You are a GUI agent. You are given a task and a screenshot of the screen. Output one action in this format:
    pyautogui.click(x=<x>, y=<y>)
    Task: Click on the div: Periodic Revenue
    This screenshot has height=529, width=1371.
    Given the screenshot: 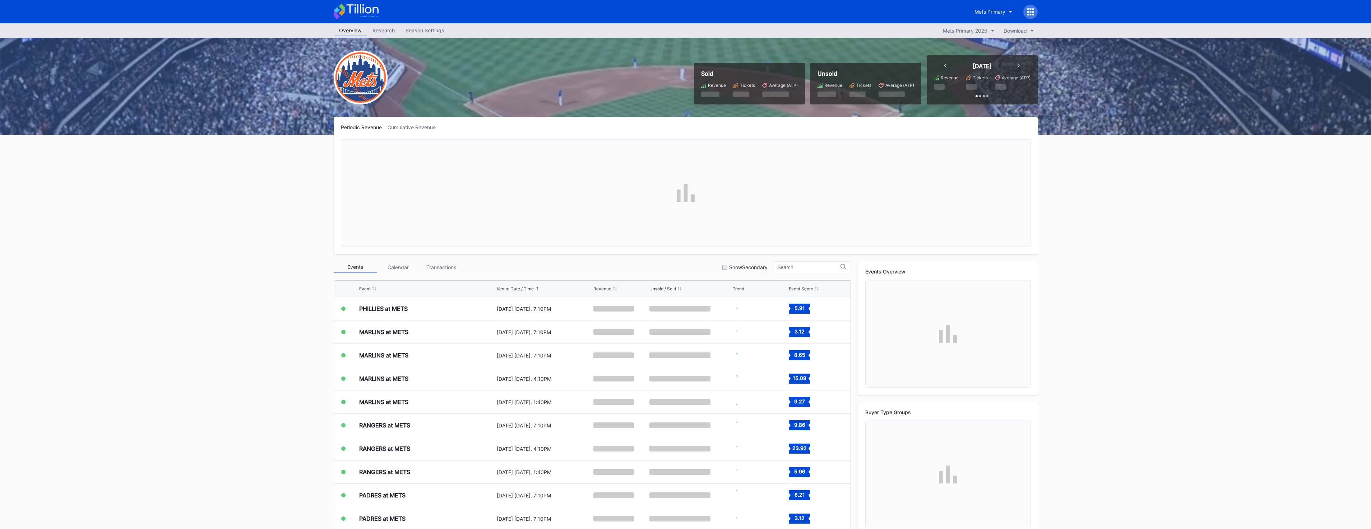 What is the action you would take?
    pyautogui.click(x=364, y=127)
    